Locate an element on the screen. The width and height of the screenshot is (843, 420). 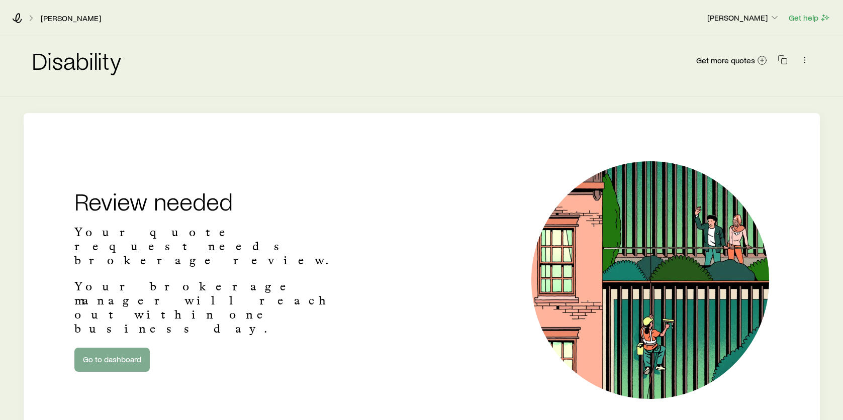
span: Get more quotes is located at coordinates (725, 60).